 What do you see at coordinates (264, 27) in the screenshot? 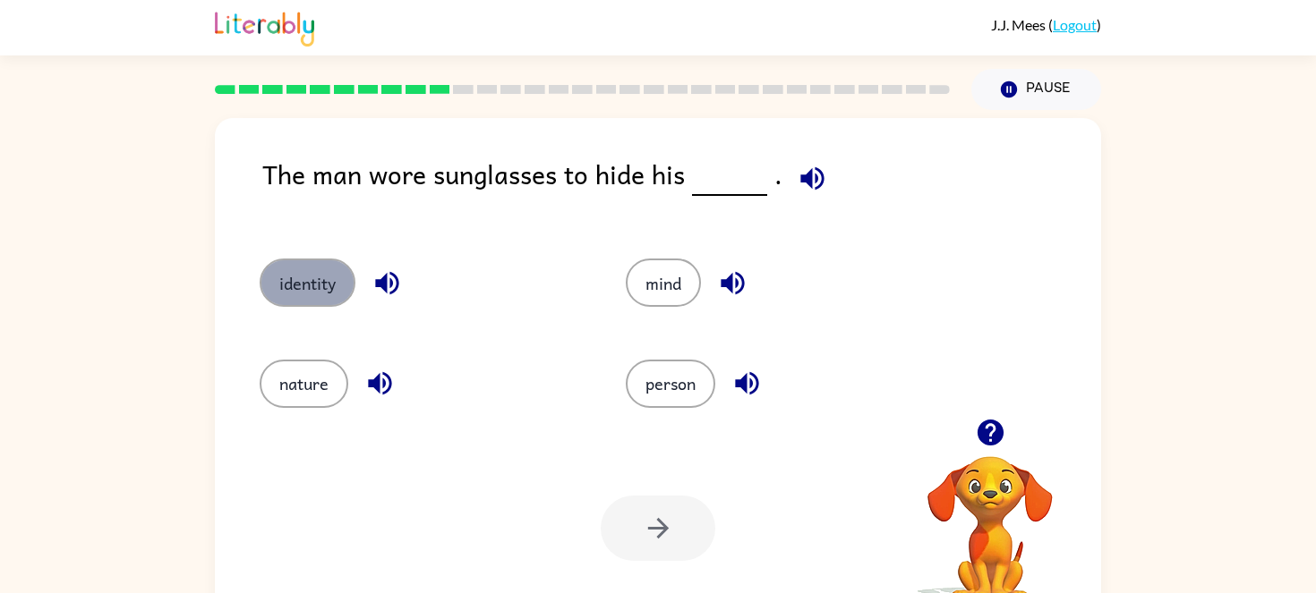
I see `img: Literably` at bounding box center [264, 27].